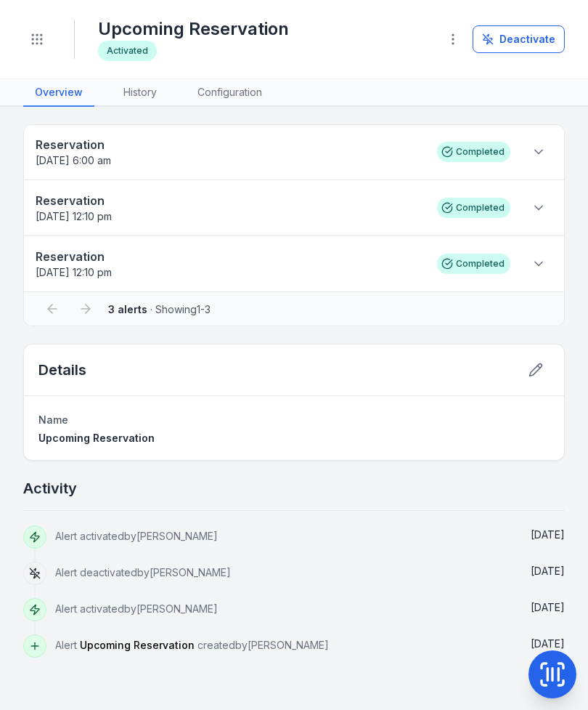 The image size is (588, 710). What do you see at coordinates (53, 419) in the screenshot?
I see `span: Name` at bounding box center [53, 419].